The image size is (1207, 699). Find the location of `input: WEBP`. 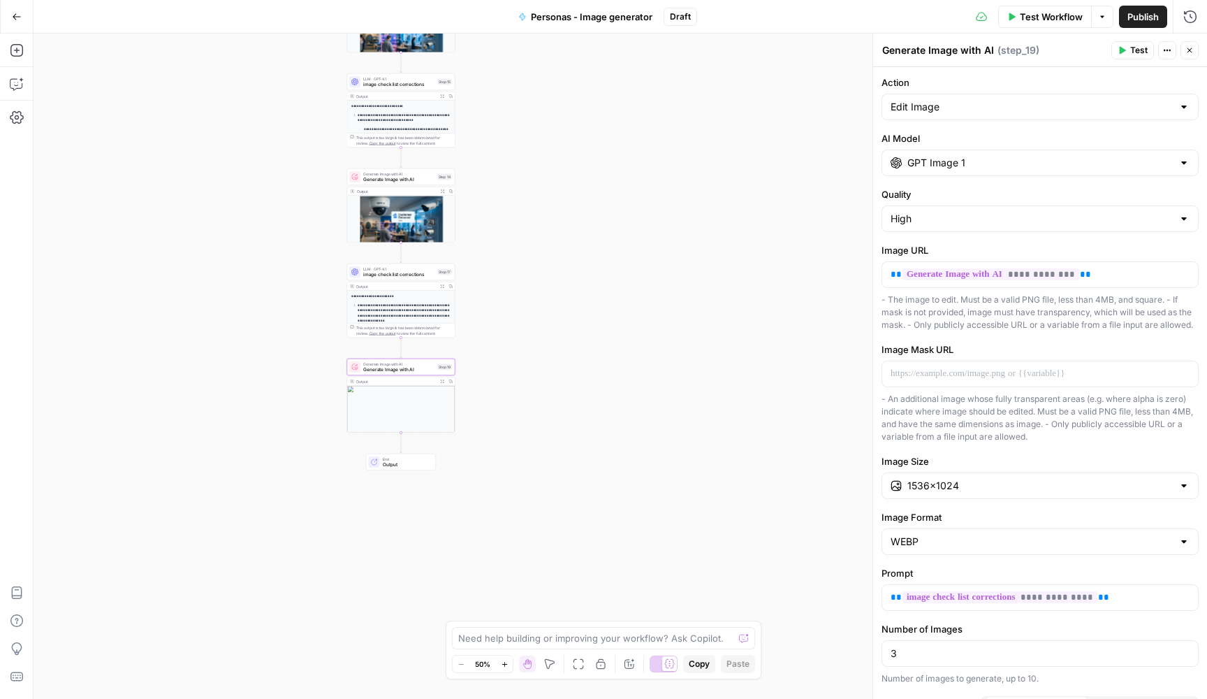

input: WEBP is located at coordinates (1032, 541).